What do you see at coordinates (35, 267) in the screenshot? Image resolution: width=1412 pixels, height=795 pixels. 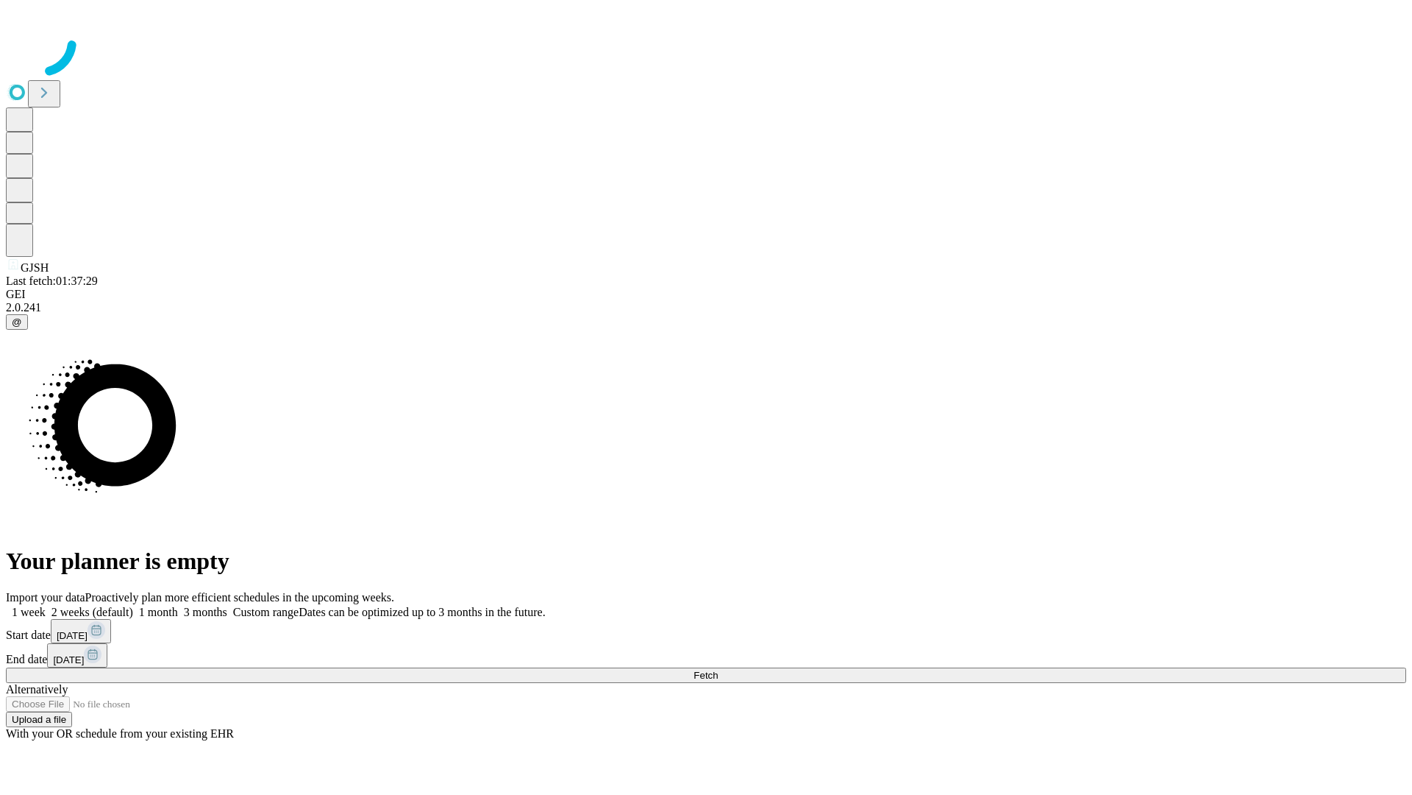 I see `span: GJSH` at bounding box center [35, 267].